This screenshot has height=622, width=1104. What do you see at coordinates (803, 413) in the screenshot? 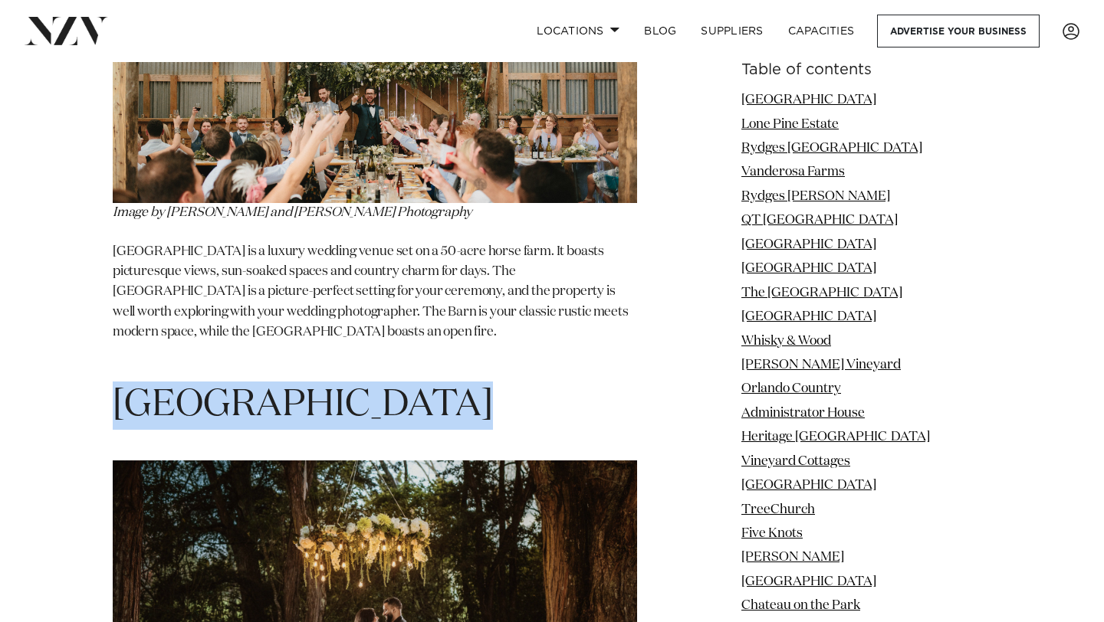
I see `a: Administrator House` at bounding box center [803, 413].